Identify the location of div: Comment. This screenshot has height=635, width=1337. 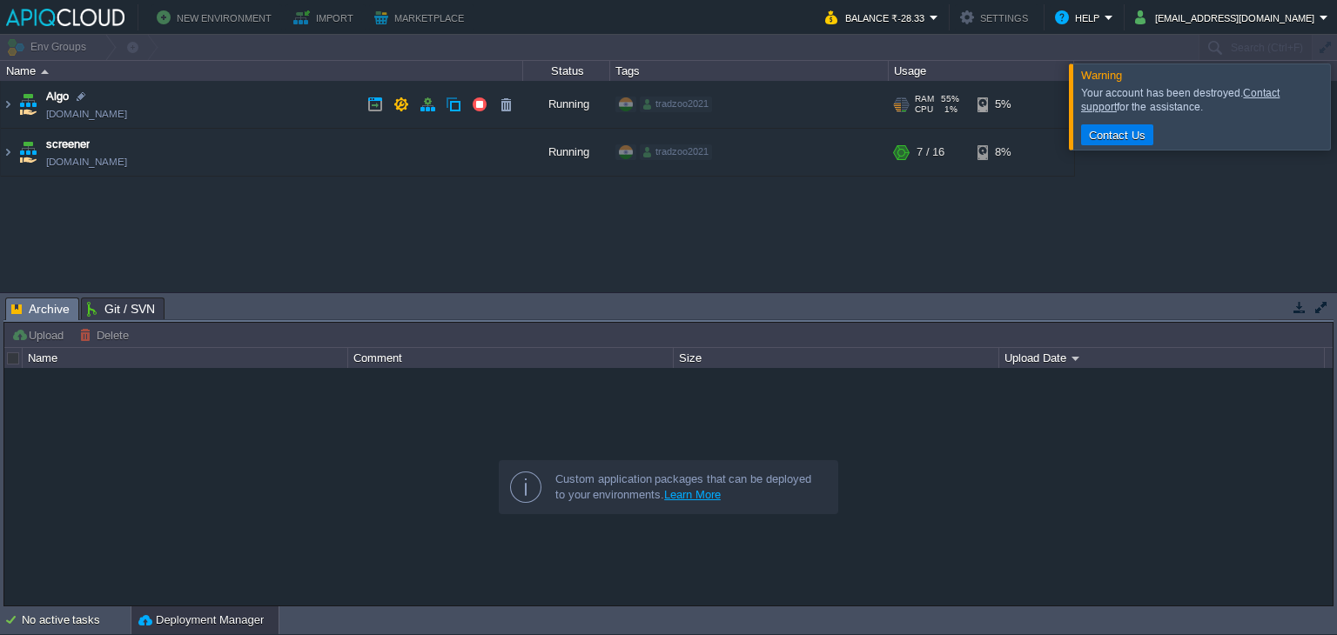
(511, 358).